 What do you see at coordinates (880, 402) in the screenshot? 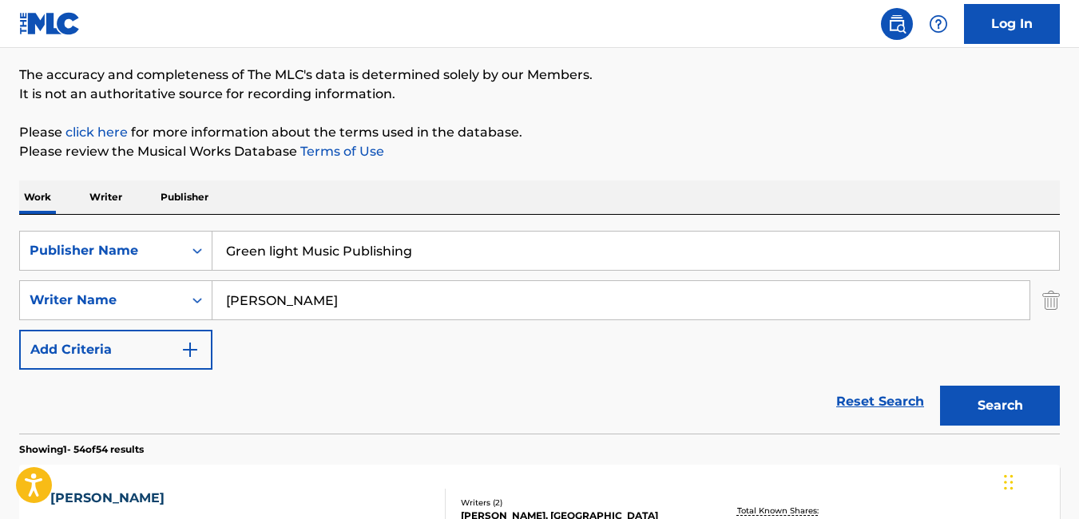
I see `a: Reset Search` at bounding box center [880, 402].